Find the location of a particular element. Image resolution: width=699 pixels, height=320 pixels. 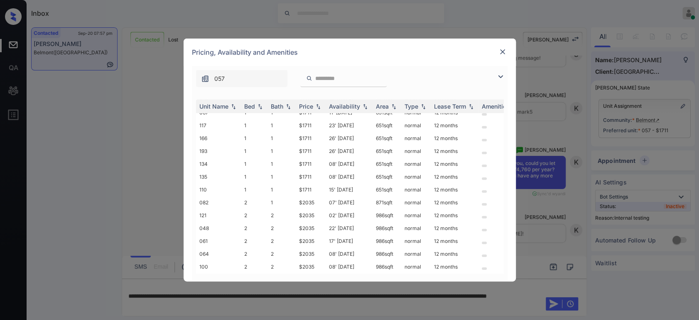

td: 048 is located at coordinates (218, 228).